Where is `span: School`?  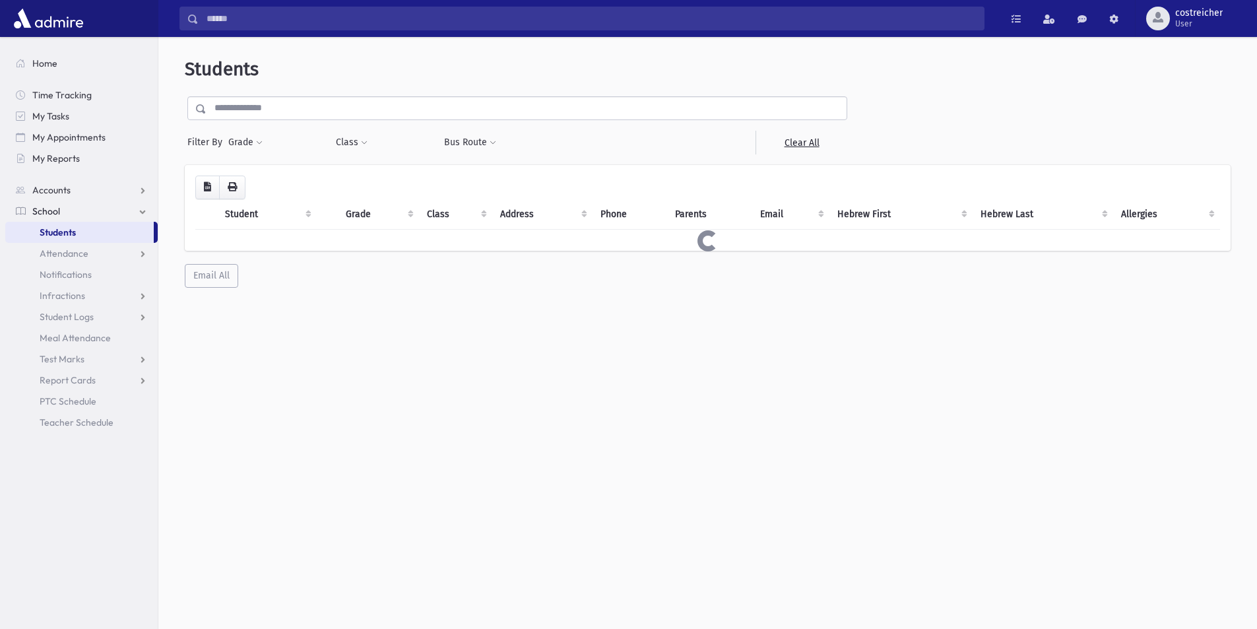
span: School is located at coordinates (46, 211).